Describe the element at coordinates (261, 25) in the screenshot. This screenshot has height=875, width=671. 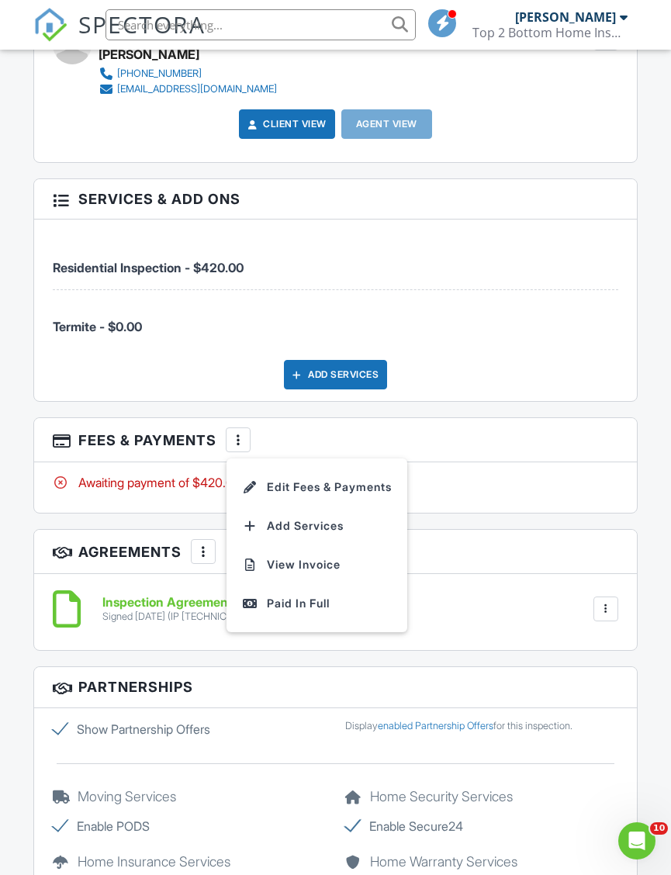
I see `input: Search everything...` at that location.